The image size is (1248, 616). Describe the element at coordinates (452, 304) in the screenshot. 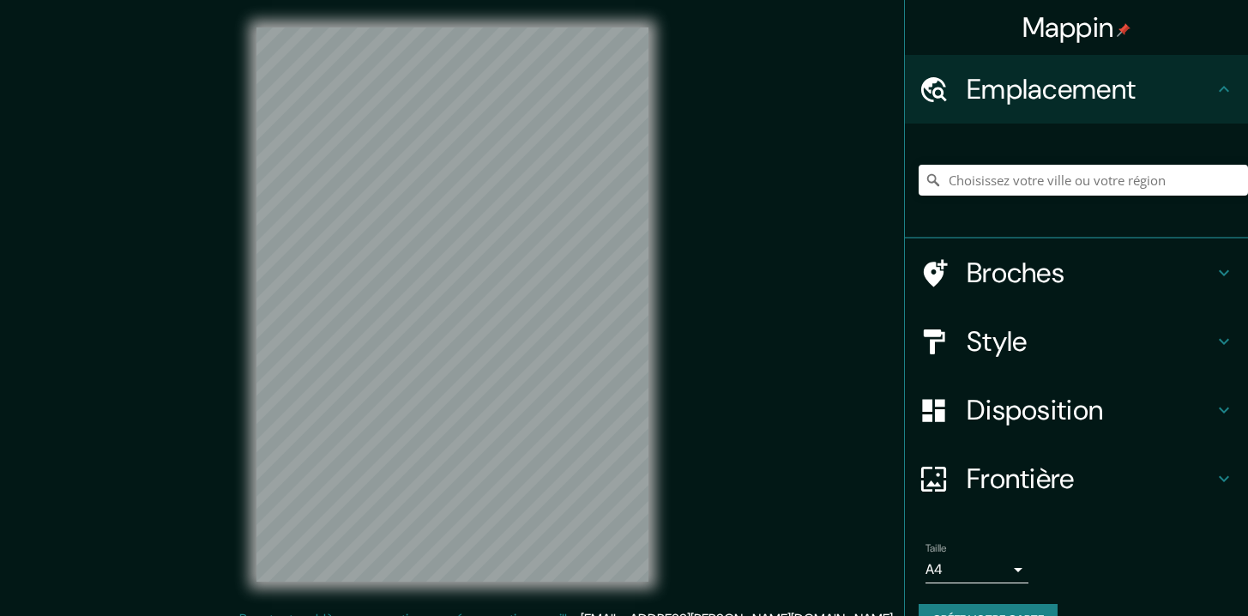

I see `canvas: Carte` at that location.